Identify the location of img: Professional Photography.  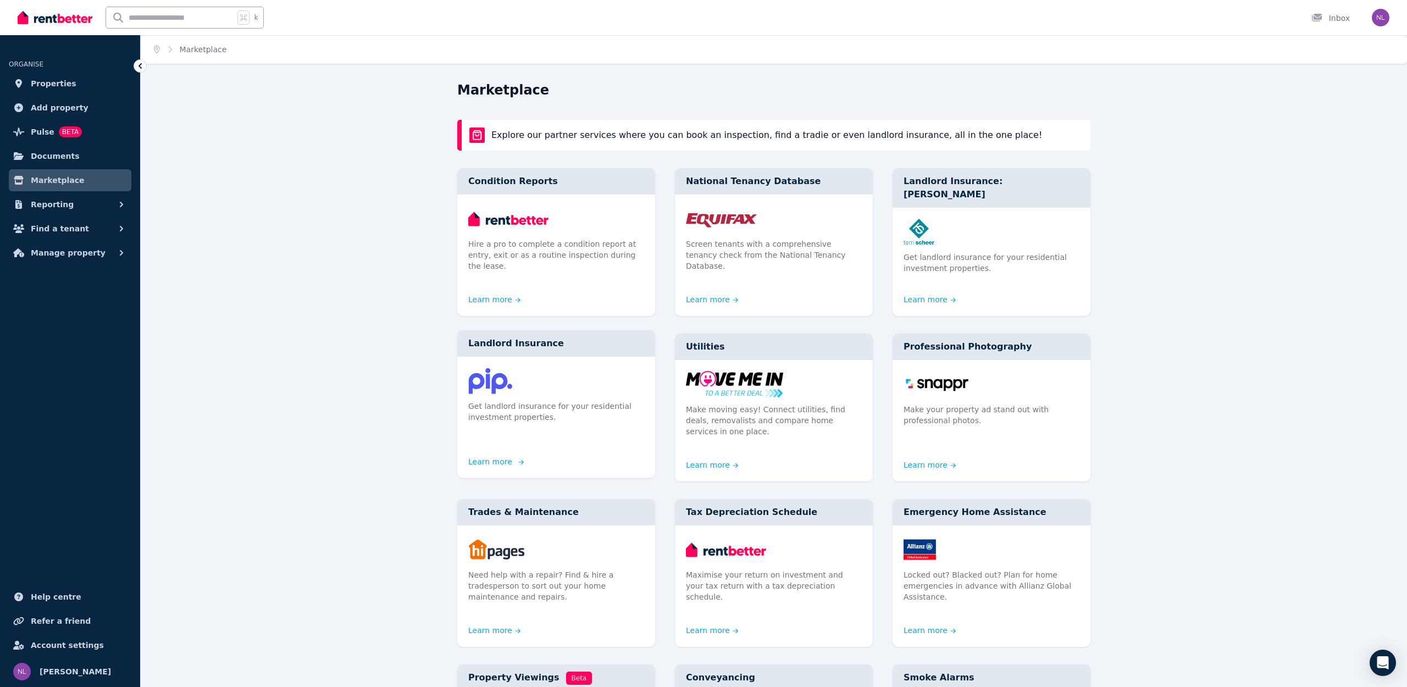
(992, 384).